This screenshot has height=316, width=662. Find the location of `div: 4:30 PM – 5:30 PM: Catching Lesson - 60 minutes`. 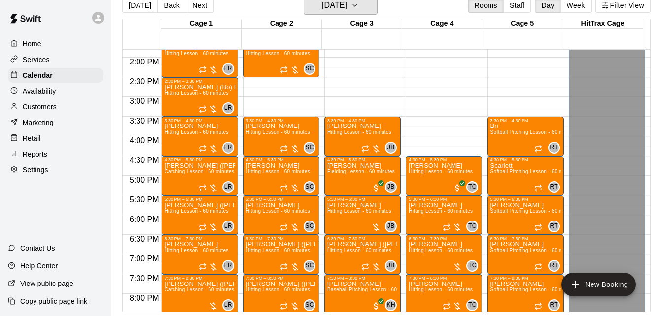

div: 4:30 PM – 5:30 PM: Catching Lesson - 60 minutes is located at coordinates (199, 176).